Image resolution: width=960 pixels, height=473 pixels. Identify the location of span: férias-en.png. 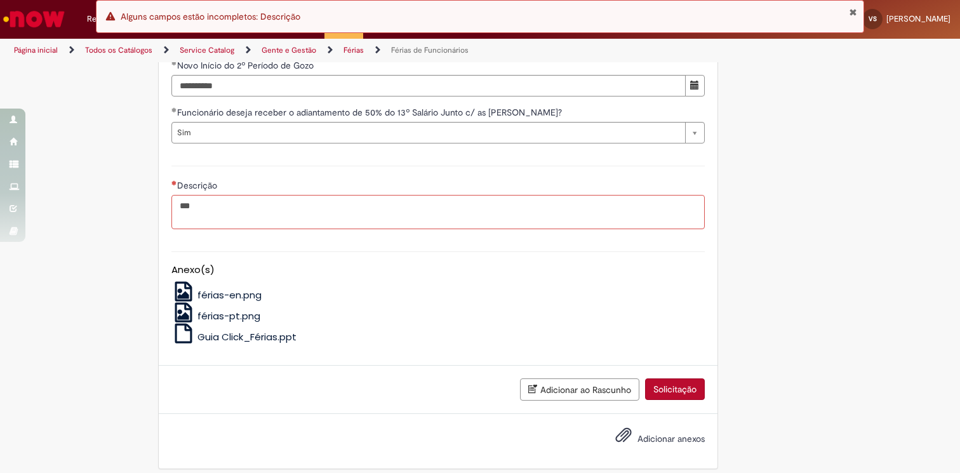
(229, 294).